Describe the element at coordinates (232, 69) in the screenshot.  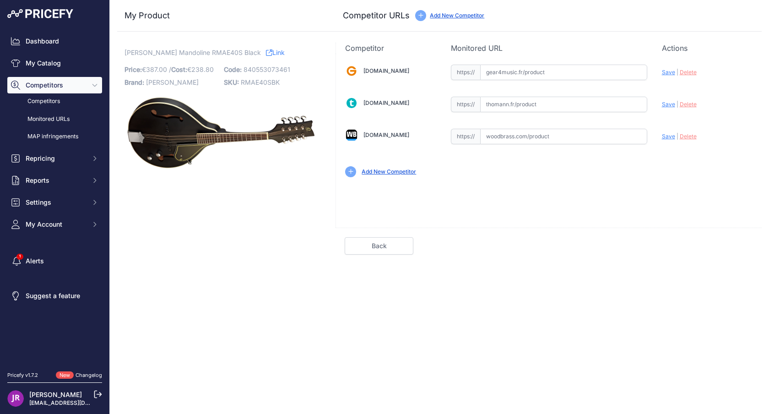
I see `span: Code:` at that location.